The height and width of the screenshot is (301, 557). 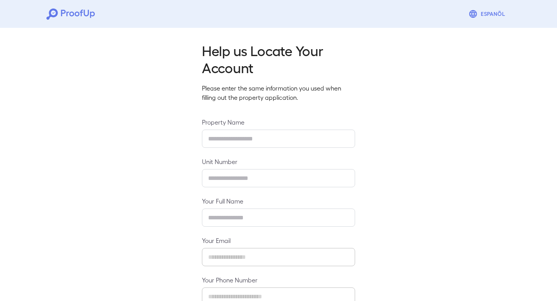 I want to click on label: Your Phone Number, so click(x=278, y=280).